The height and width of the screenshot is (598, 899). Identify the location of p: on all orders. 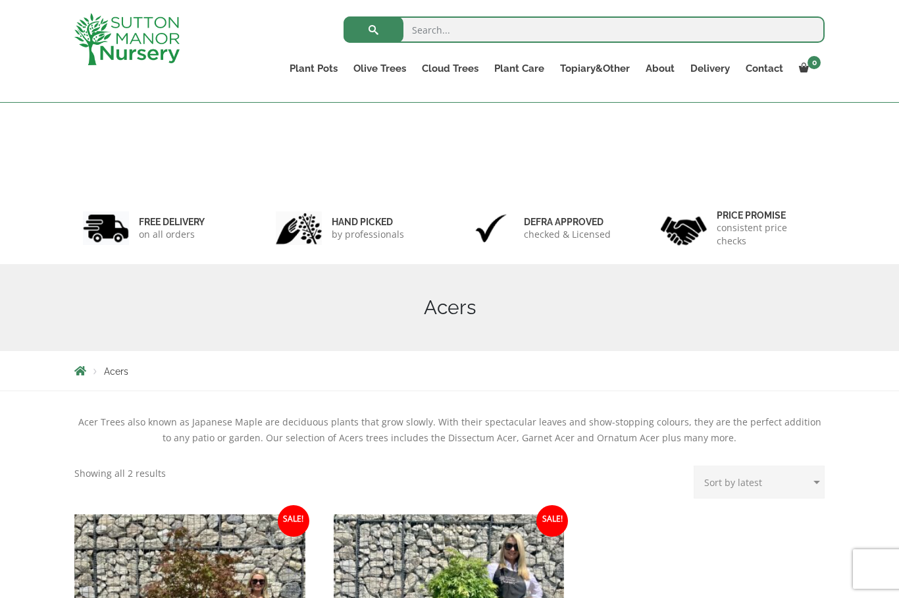
(172, 234).